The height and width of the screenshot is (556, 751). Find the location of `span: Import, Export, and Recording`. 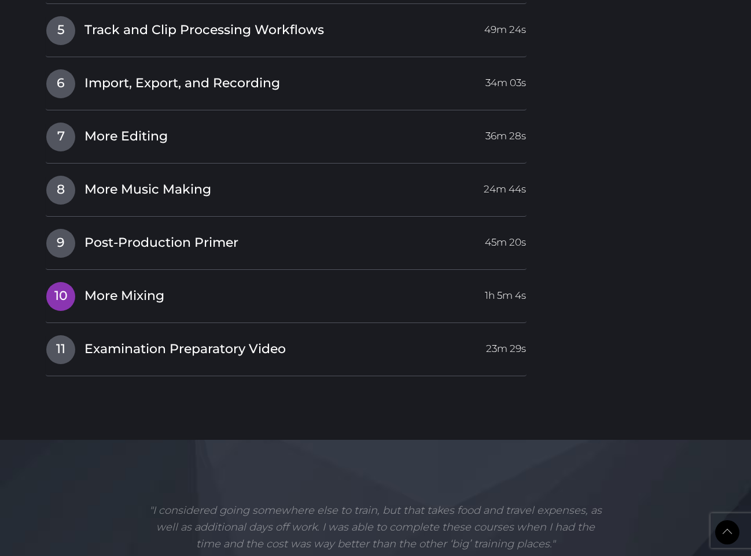

span: Import, Export, and Recording is located at coordinates (182, 83).